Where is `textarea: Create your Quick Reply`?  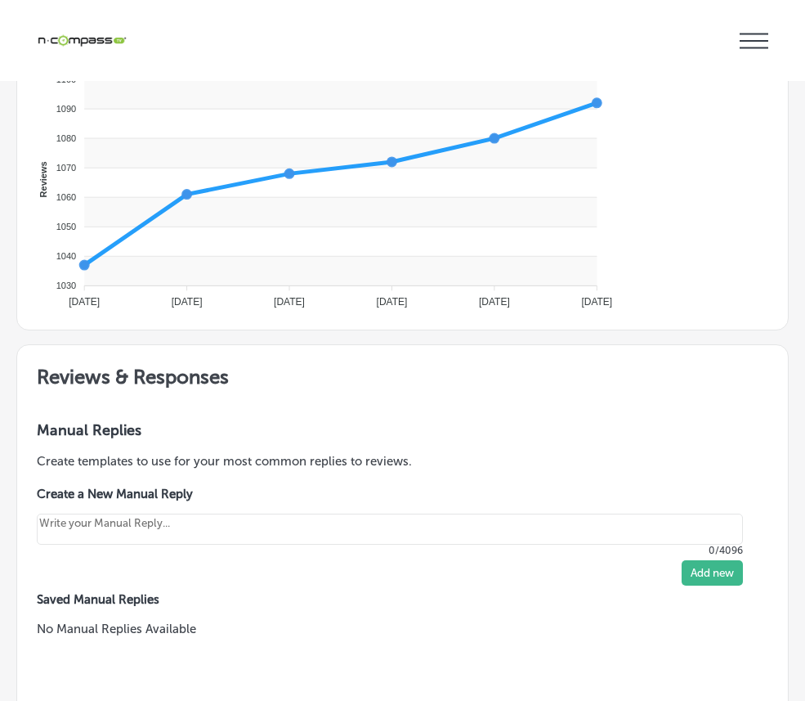 textarea: Create your Quick Reply is located at coordinates (390, 529).